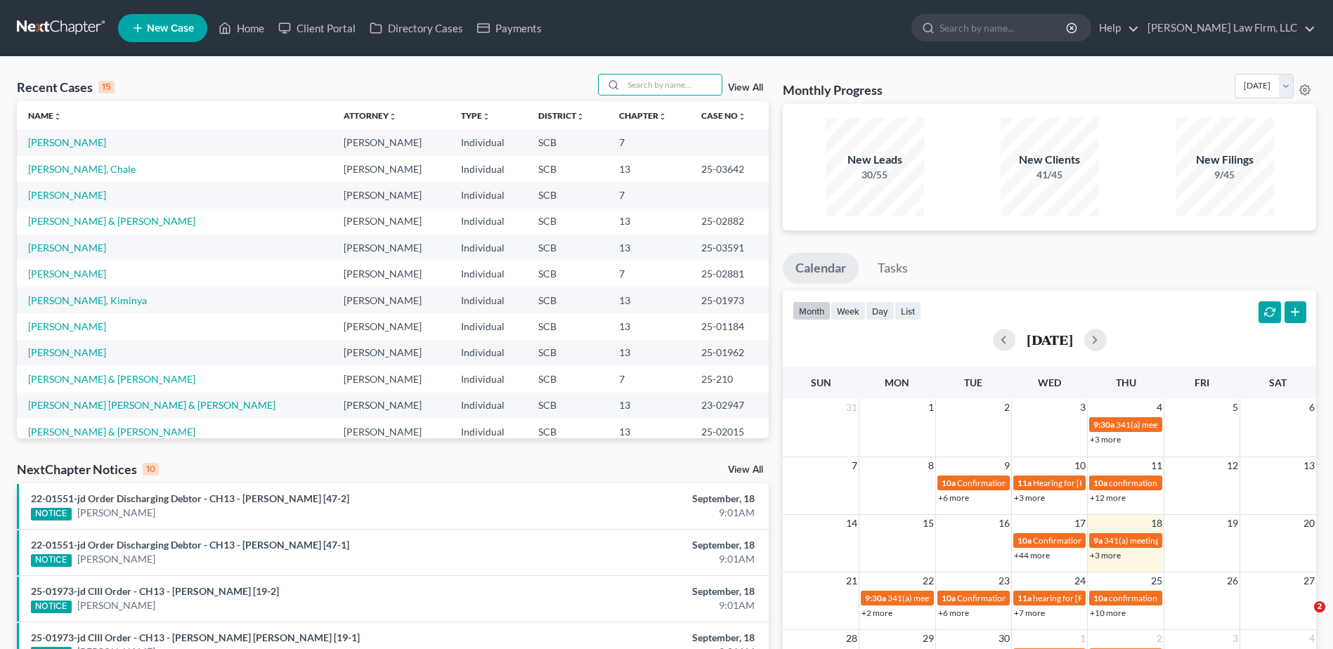  What do you see at coordinates (639, 513) in the screenshot?
I see `div: 9:01AM` at bounding box center [639, 513].